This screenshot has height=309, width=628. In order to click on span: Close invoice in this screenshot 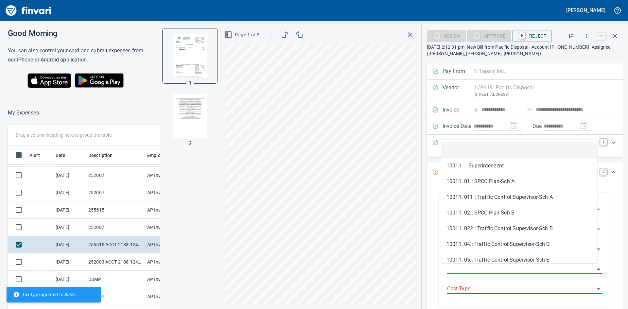, I will do `click(609, 36)`.